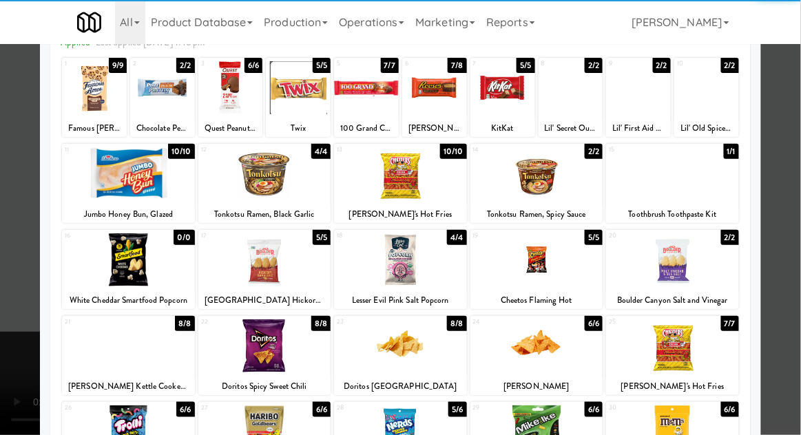  Describe the element at coordinates (118, 65) in the screenshot. I see `div: 9/9` at that location.